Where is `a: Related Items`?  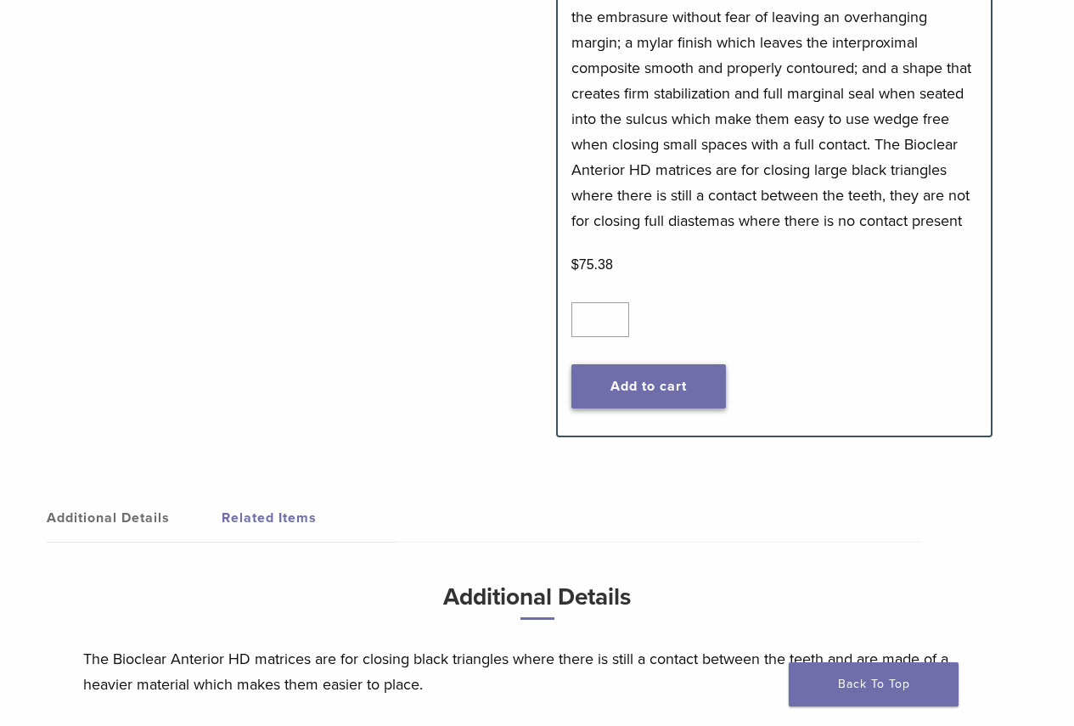
a: Related Items is located at coordinates (309, 518).